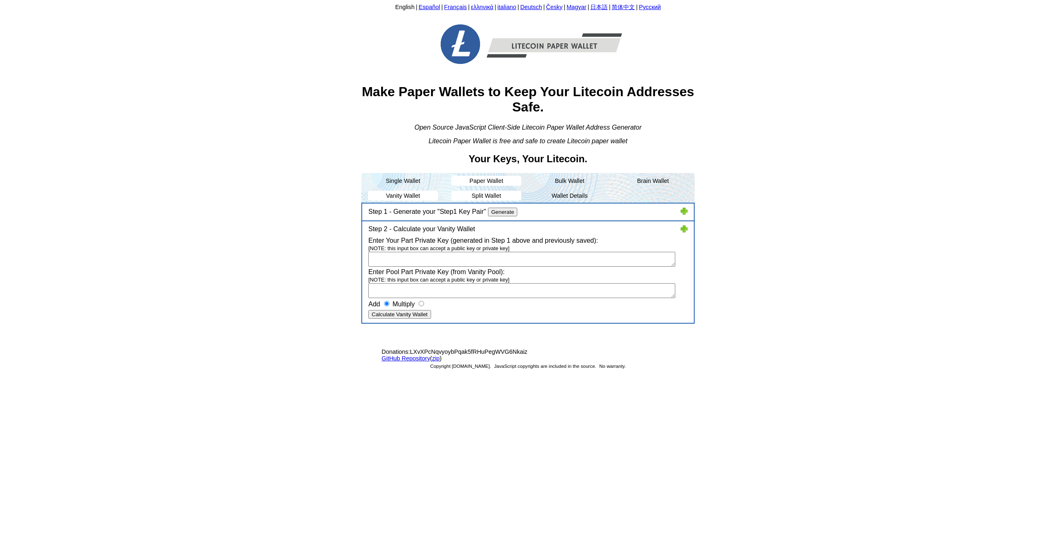  Describe the element at coordinates (623, 7) in the screenshot. I see `a: 简体中文` at that location.